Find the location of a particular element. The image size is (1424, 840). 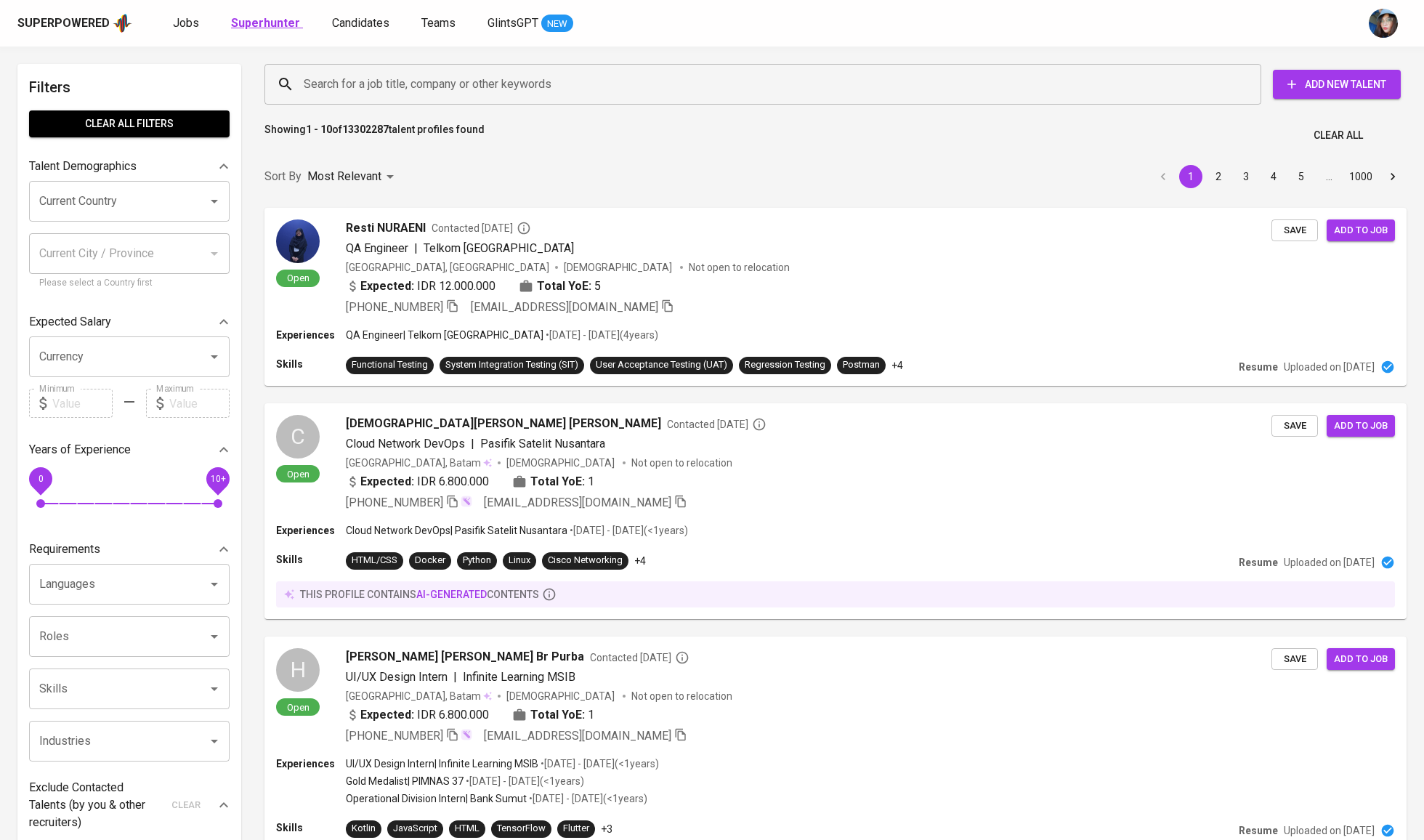

span: Clear All filters is located at coordinates (129, 123).